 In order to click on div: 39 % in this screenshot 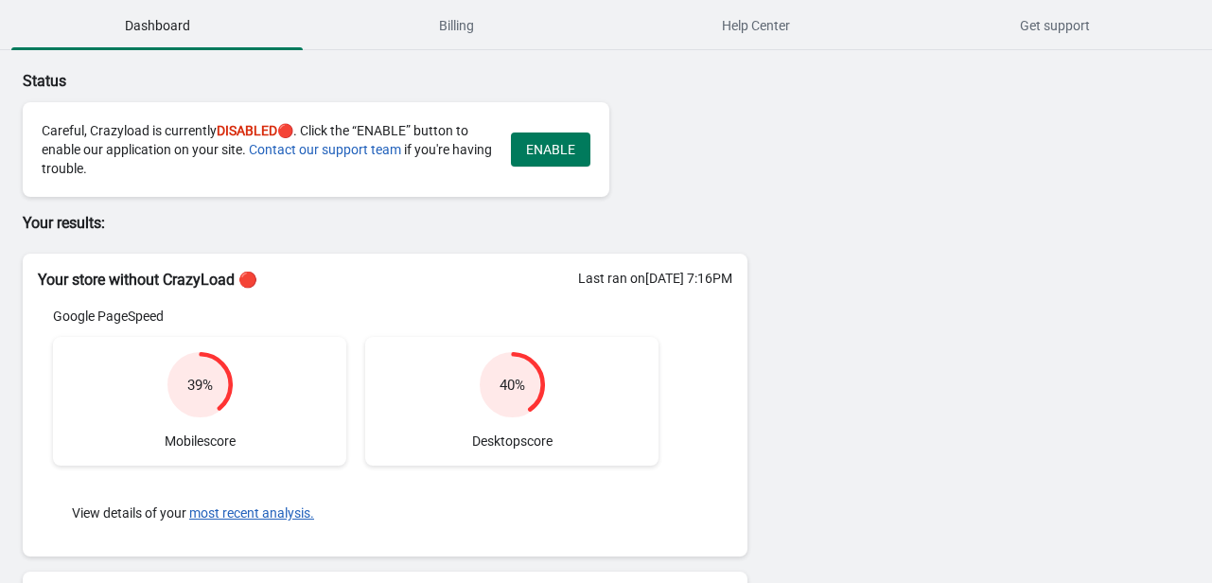, I will do `click(200, 385)`.